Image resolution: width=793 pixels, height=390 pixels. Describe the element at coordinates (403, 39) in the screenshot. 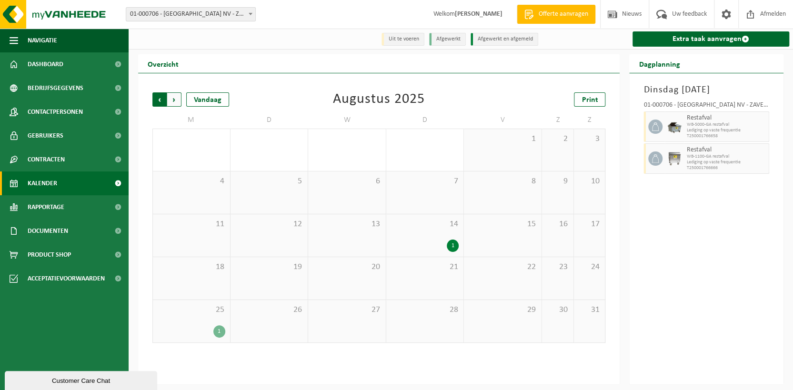

I see `li: Uit te voeren` at that location.